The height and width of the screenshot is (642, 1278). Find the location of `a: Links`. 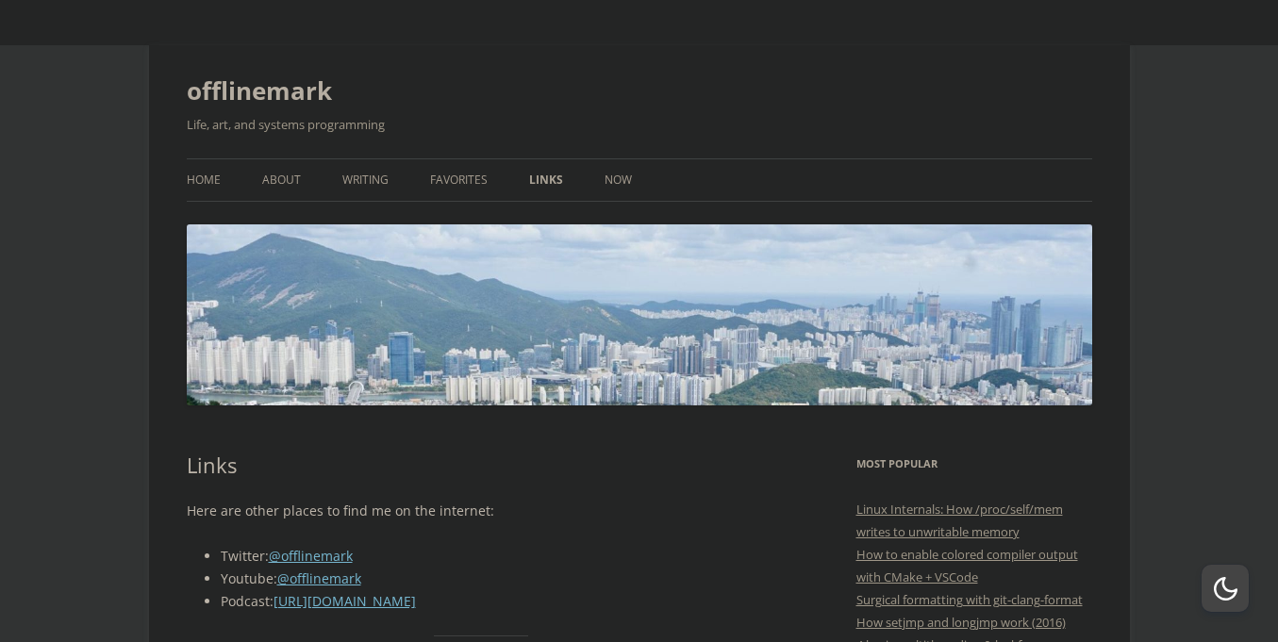

a: Links is located at coordinates (546, 180).